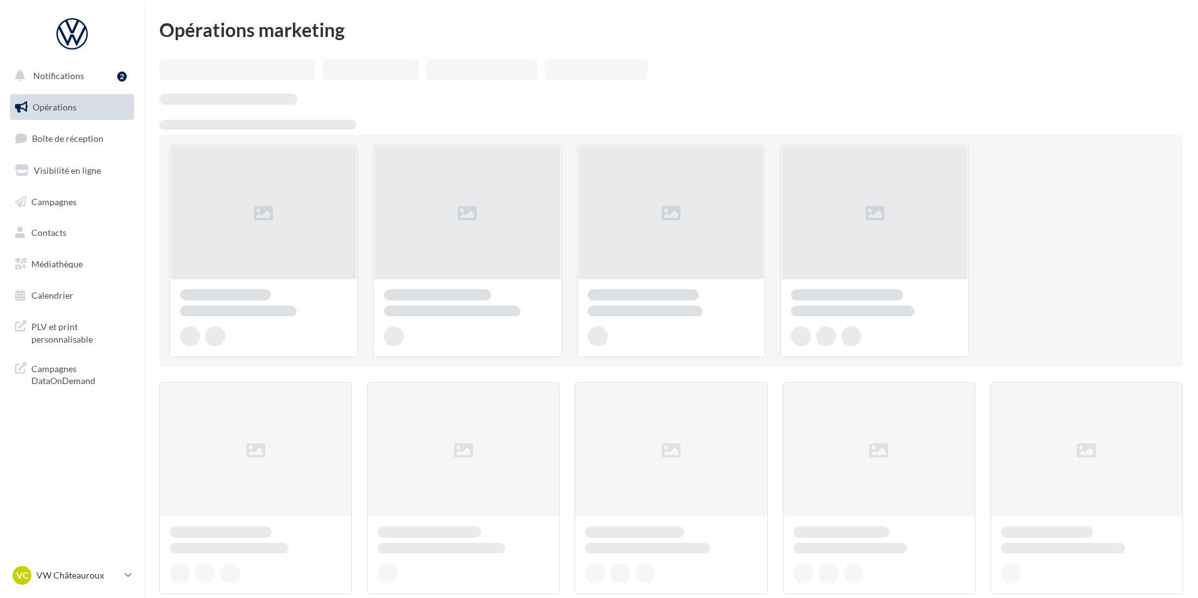  What do you see at coordinates (72, 171) in the screenshot?
I see `a: Visibilité en ligne` at bounding box center [72, 171].